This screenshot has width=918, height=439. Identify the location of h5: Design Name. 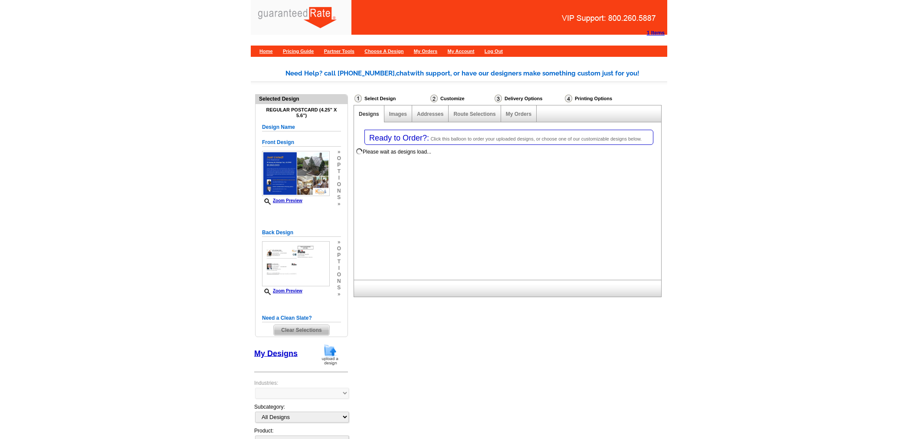
(301, 127).